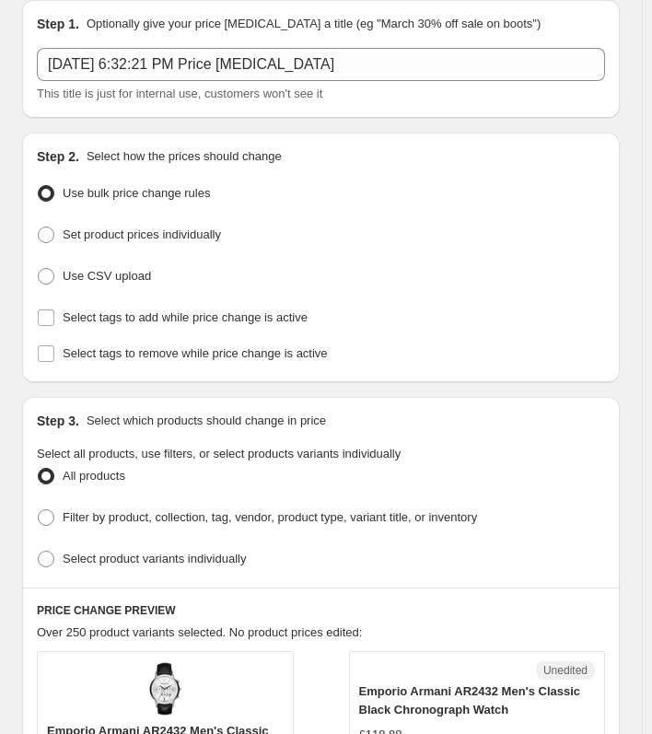  What do you see at coordinates (321, 611) in the screenshot?
I see `h6: PRICE CHANGE PREVIEW` at bounding box center [321, 611].